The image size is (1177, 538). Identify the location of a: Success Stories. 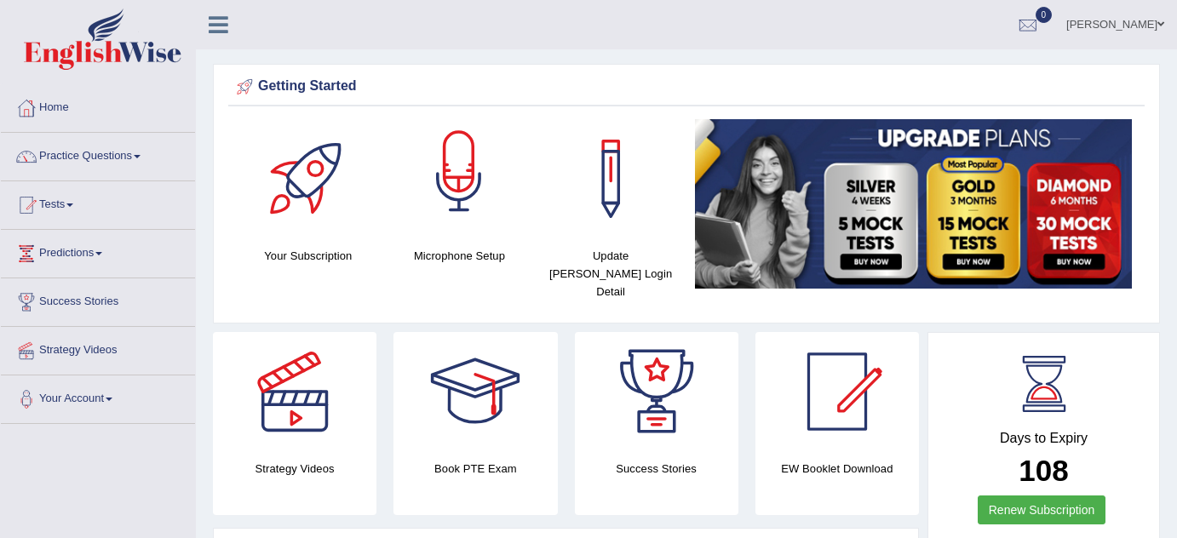
(98, 300).